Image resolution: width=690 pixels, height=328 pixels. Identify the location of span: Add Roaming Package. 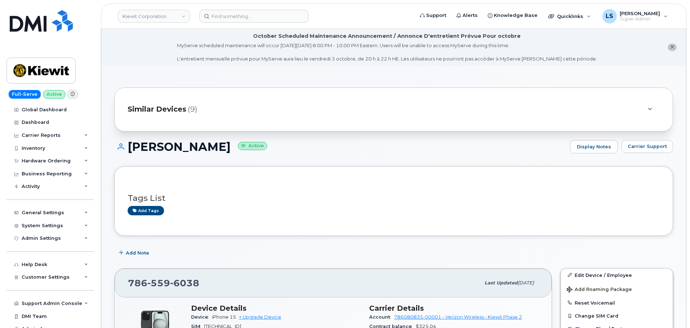
(599, 290).